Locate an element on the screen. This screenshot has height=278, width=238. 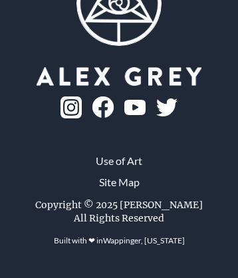
a: Site Map is located at coordinates (119, 182).